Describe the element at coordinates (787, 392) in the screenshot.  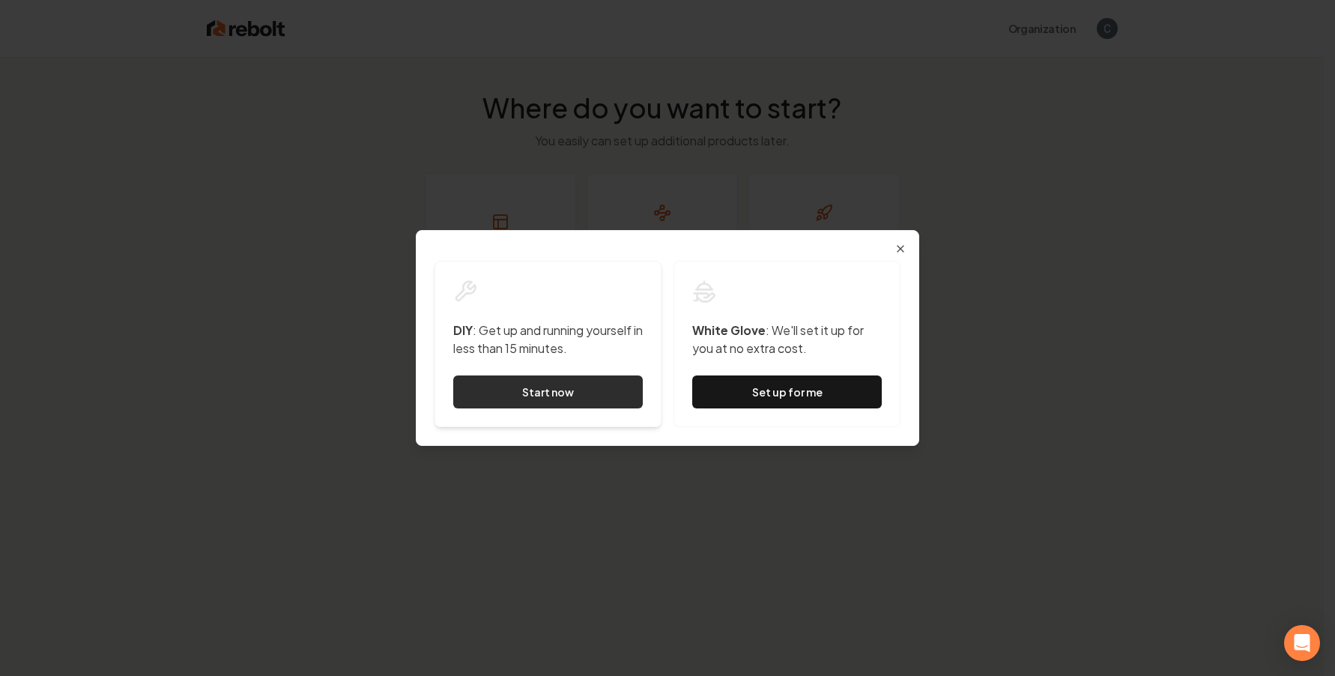
I see `button: Set up for me` at that location.